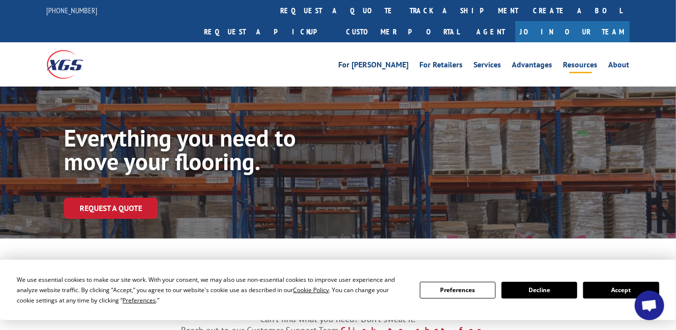 This screenshot has height=330, width=676. Describe the element at coordinates (111, 208) in the screenshot. I see `a: Request a Quote` at that location.